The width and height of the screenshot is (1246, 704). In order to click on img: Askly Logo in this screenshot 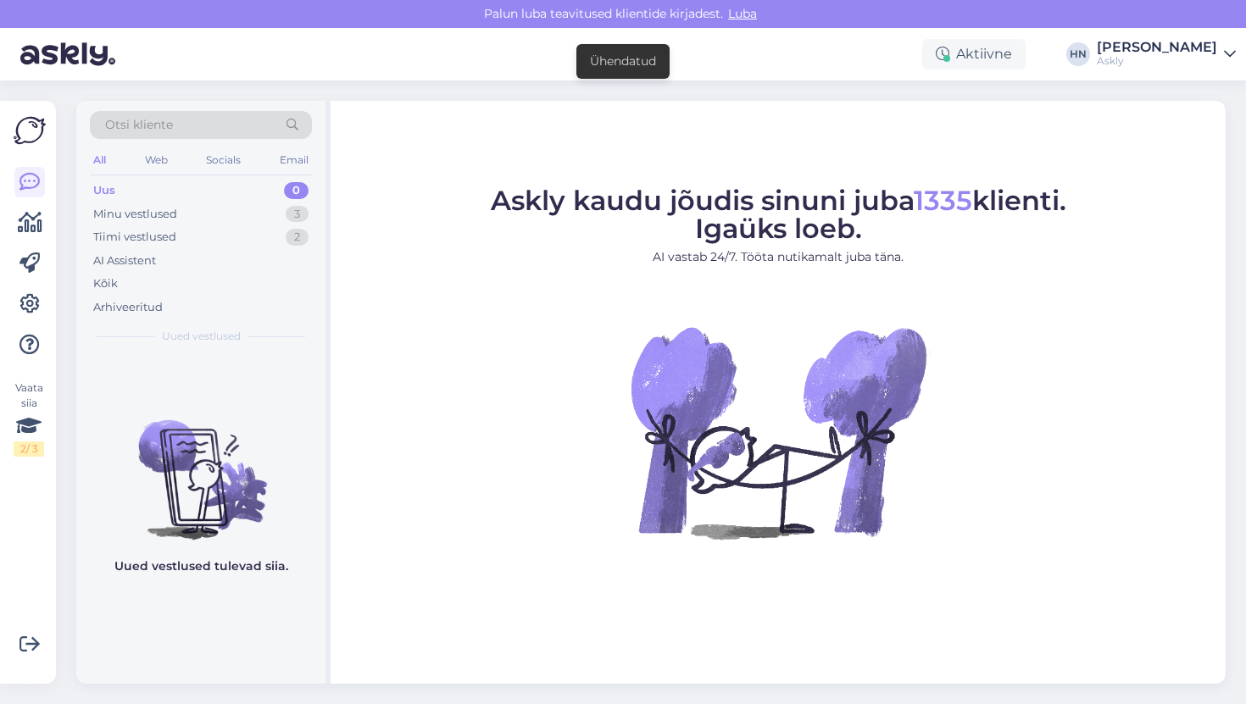, I will do `click(30, 130)`.